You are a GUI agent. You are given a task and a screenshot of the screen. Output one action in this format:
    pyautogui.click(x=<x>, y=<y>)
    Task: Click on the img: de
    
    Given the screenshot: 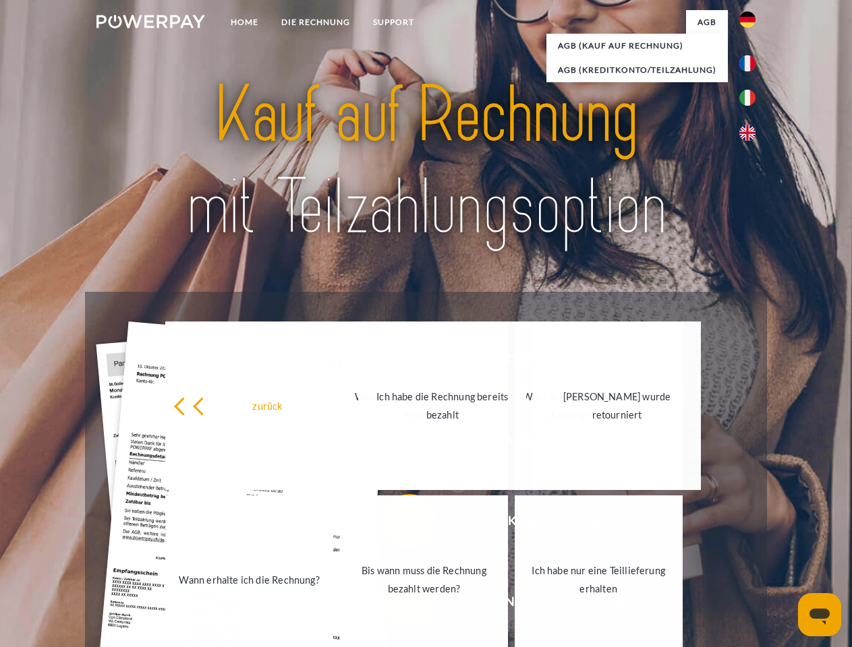 What is the action you would take?
    pyautogui.click(x=747, y=20)
    